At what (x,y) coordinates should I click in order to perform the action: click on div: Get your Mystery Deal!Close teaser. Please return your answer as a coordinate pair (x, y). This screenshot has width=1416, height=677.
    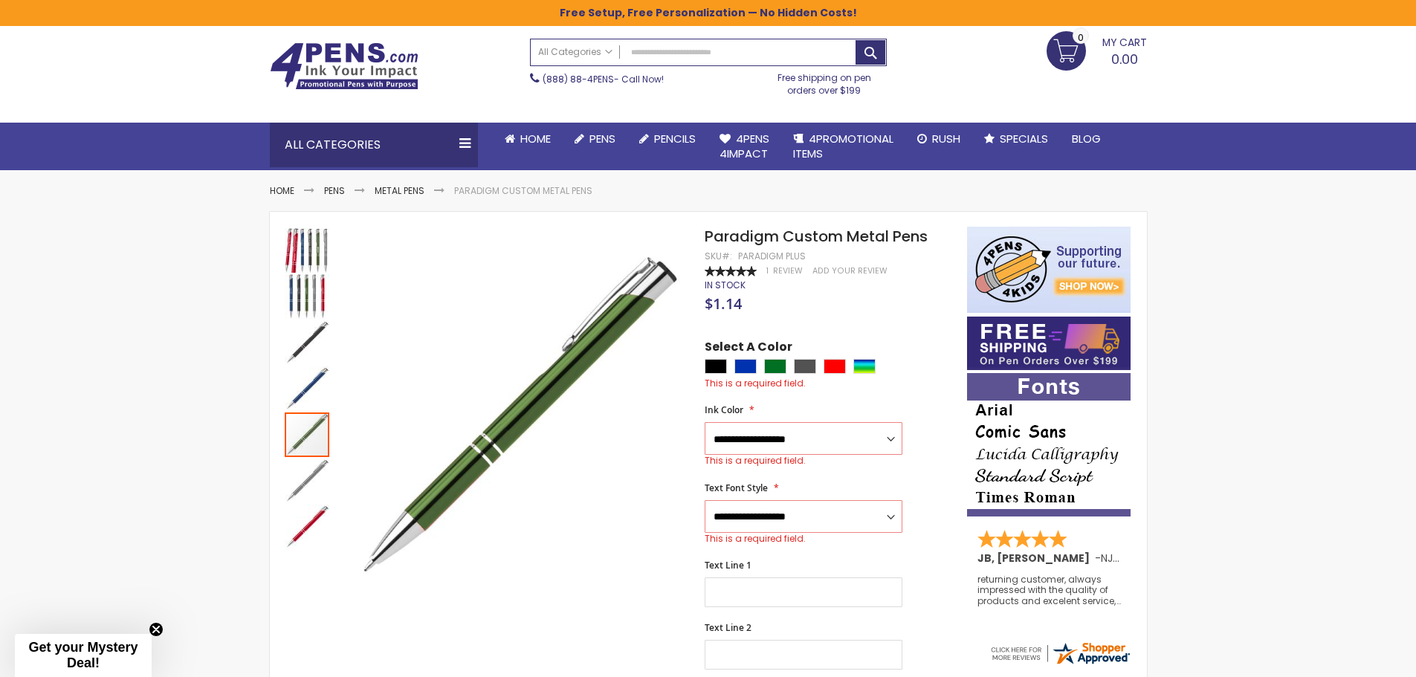
    Looking at the image, I should click on (83, 655).